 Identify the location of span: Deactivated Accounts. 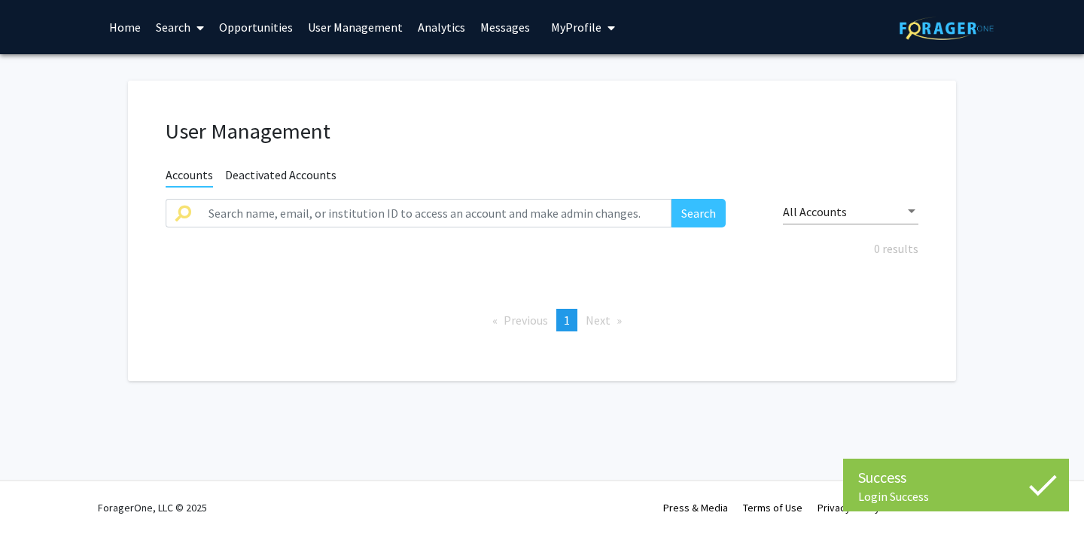
(281, 176).